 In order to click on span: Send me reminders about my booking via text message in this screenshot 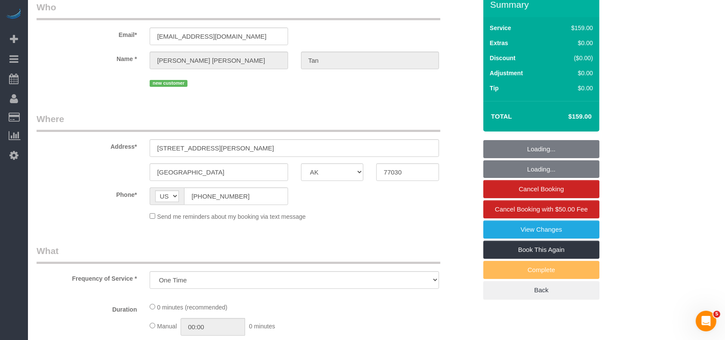, I will do `click(231, 217)`.